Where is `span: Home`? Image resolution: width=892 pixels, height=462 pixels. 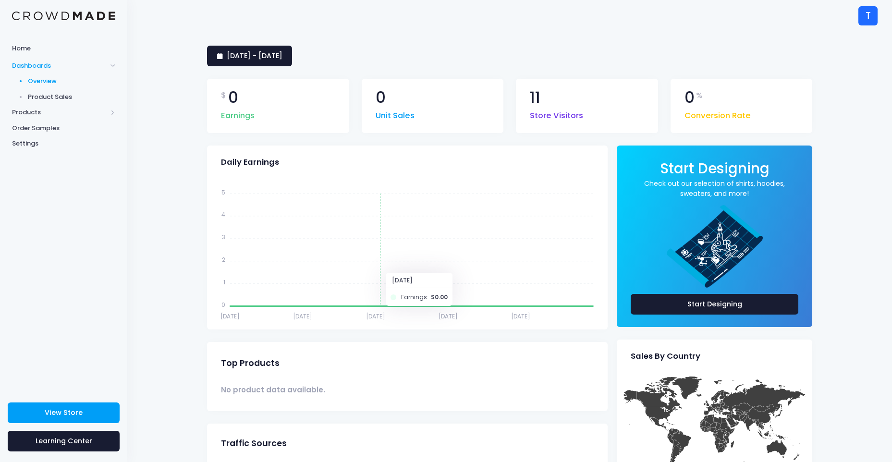 span: Home is located at coordinates (63, 49).